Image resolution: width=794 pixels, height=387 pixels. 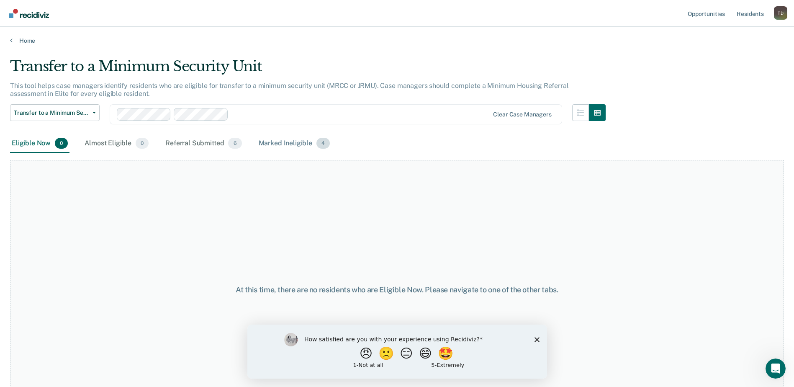 What do you see at coordinates (397, 290) in the screenshot?
I see `div: At this time, there are no residents who are Eligible Now. Please navigate to one of the other tabs.` at bounding box center [397, 290].